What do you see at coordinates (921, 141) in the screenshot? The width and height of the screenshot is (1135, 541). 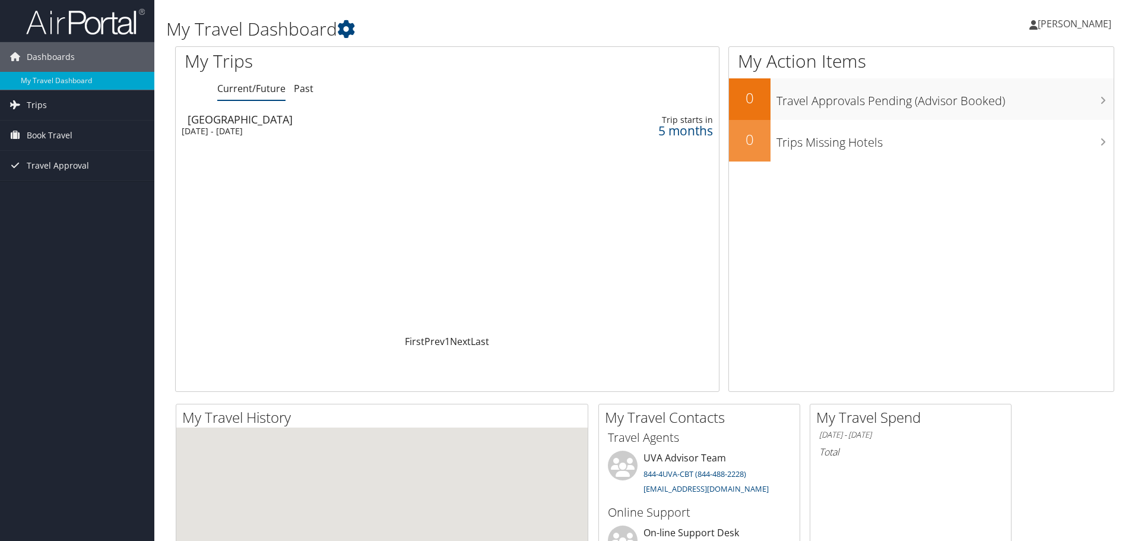 I see `a: 0Trips Missing Hotels` at bounding box center [921, 141].